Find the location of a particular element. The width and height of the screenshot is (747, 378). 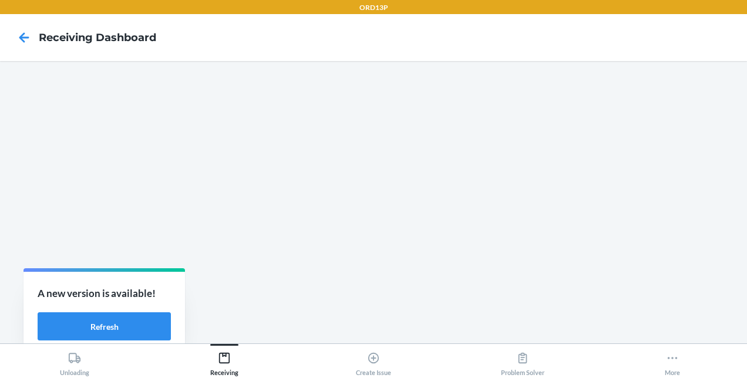

div: Receiving is located at coordinates (224, 362).